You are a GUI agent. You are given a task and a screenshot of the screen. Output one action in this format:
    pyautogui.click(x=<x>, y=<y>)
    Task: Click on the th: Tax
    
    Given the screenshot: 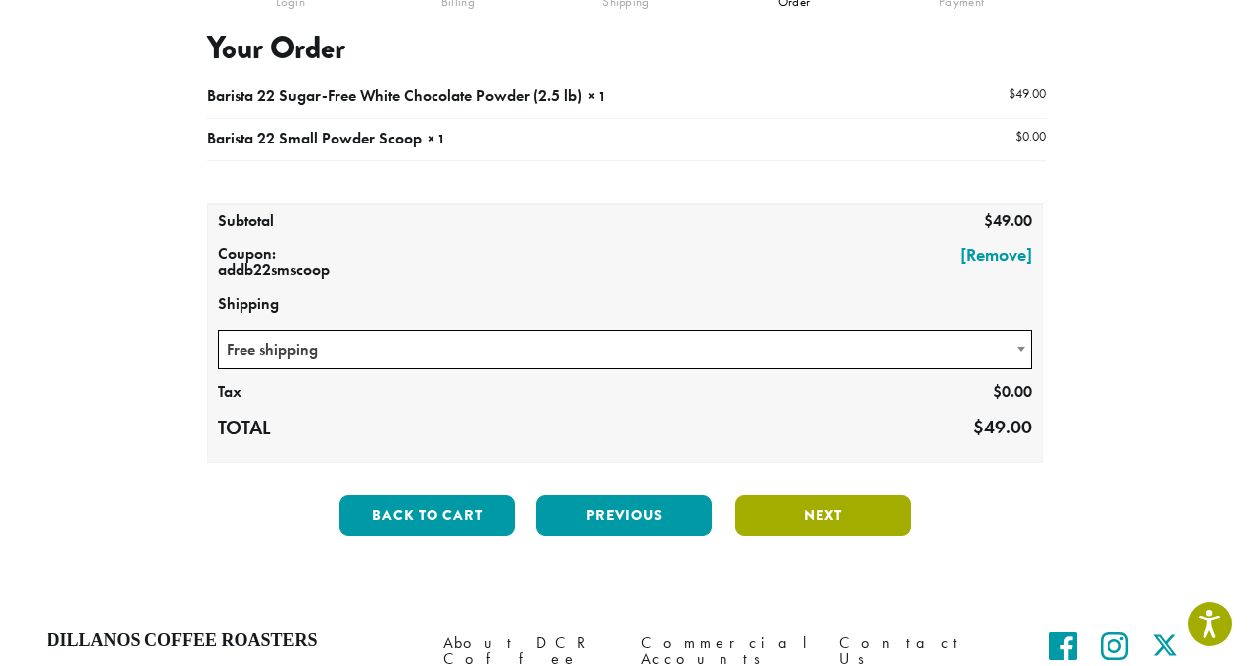 What is the action you would take?
    pyautogui.click(x=291, y=393)
    